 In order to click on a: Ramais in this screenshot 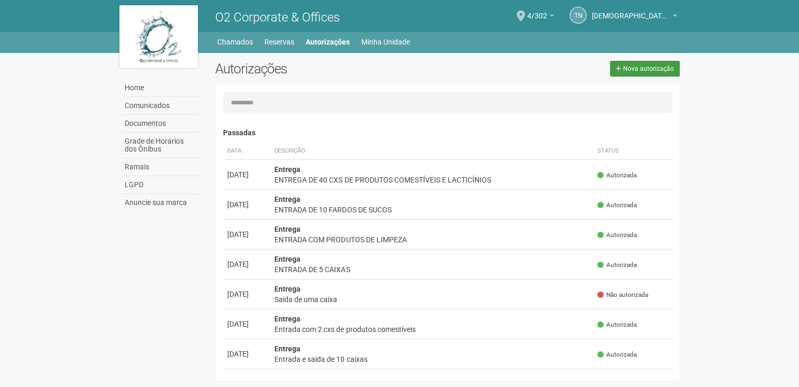, I will do `click(161, 167)`.